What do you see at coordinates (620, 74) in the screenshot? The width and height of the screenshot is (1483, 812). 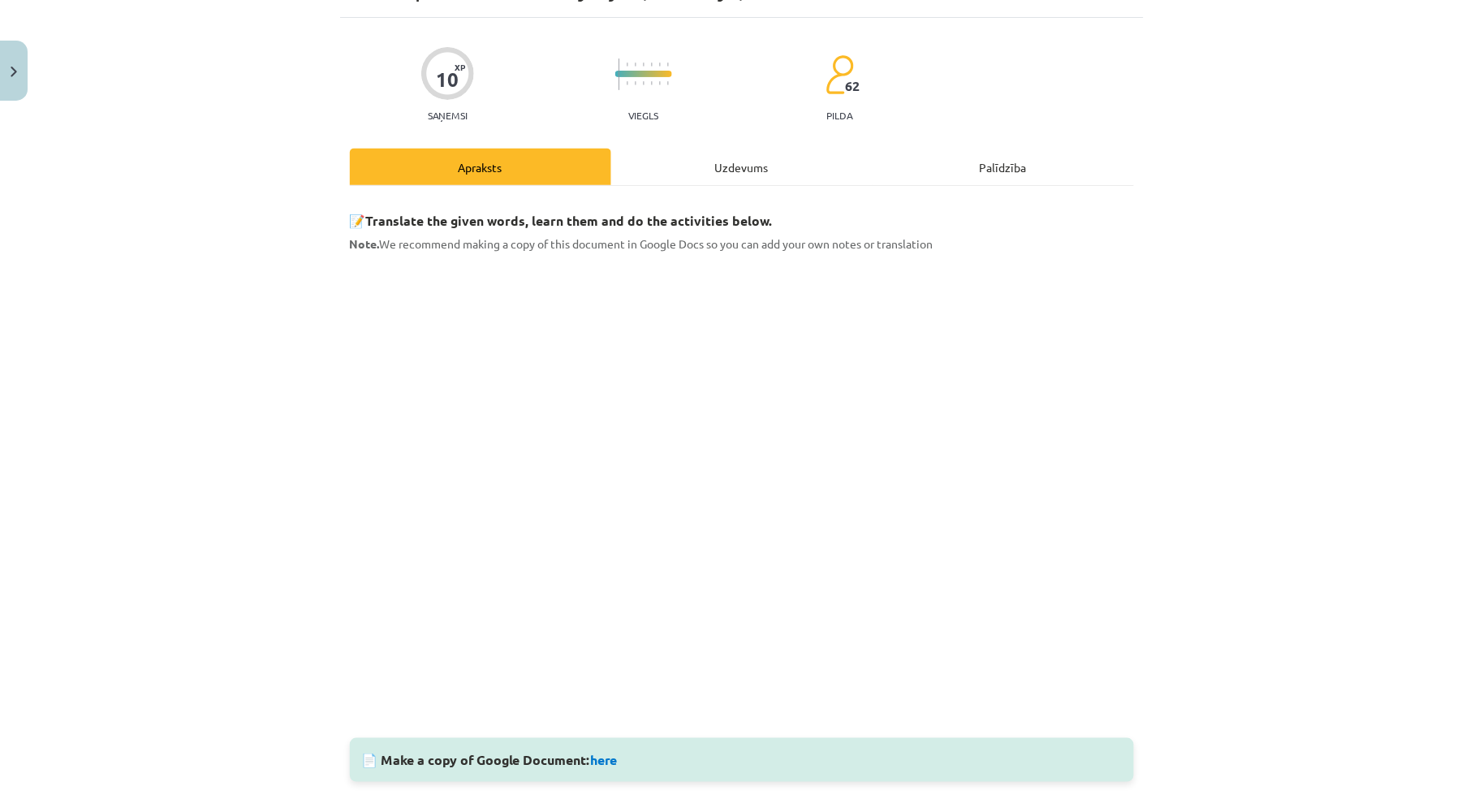 I see `img: icon-long-line-d9ea69661e0d244f92f715978eff75569469978d946b2353a9bb055b3ed8787d.svg` at bounding box center [620, 74].